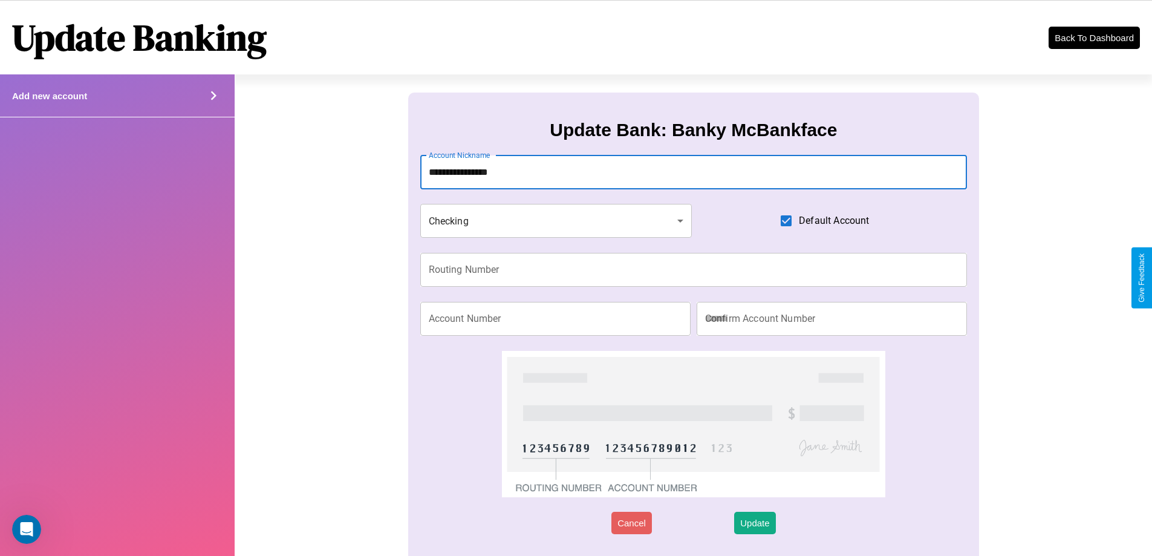  What do you see at coordinates (50, 96) in the screenshot?
I see `h4: Add new account` at bounding box center [50, 96].